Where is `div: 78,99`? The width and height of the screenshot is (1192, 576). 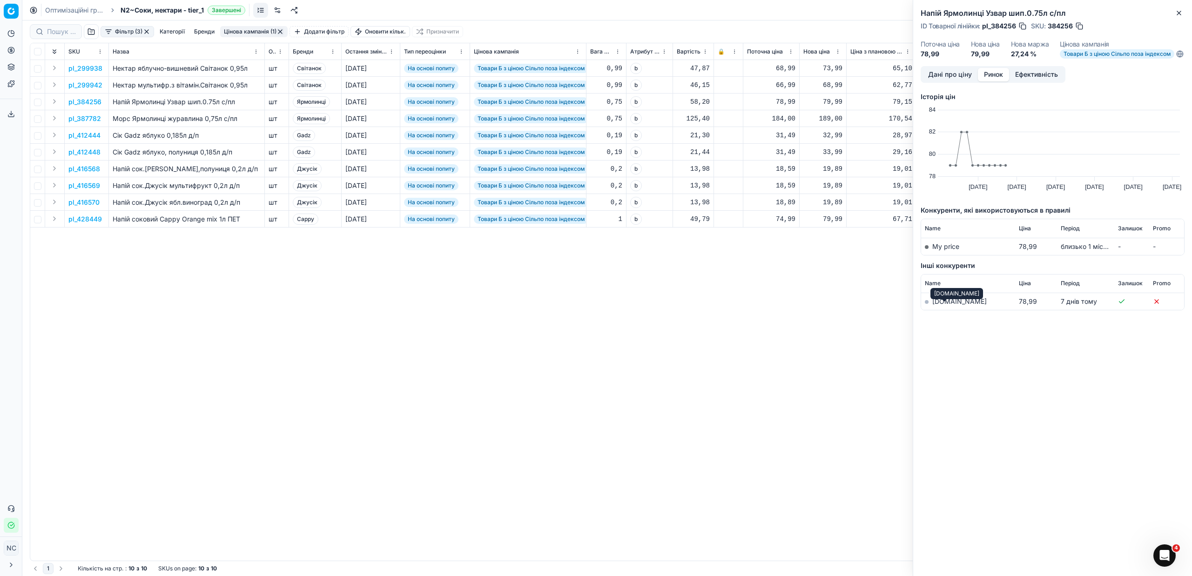
div: 78,99 is located at coordinates (771, 102).